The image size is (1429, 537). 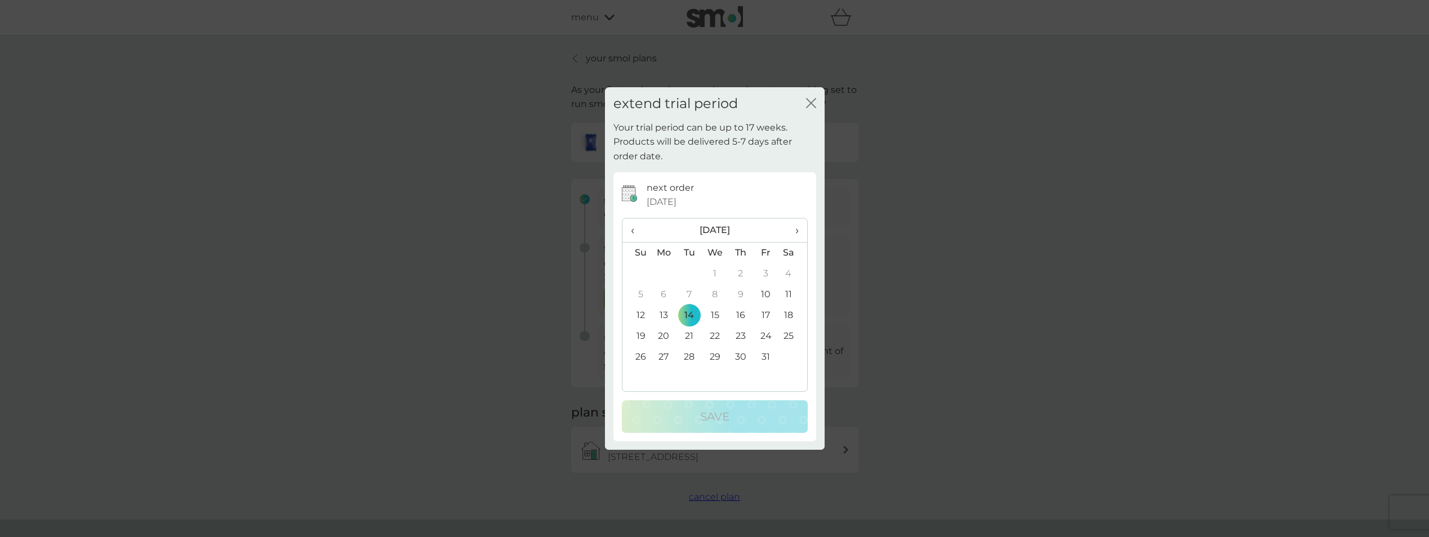 I want to click on td: 10, so click(x=765, y=295).